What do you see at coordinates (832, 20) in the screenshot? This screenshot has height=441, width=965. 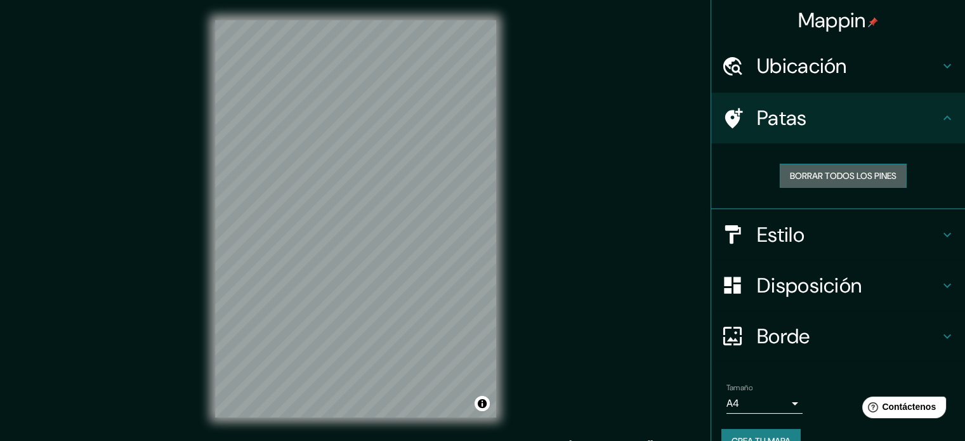 I see `font: Mappin` at bounding box center [832, 20].